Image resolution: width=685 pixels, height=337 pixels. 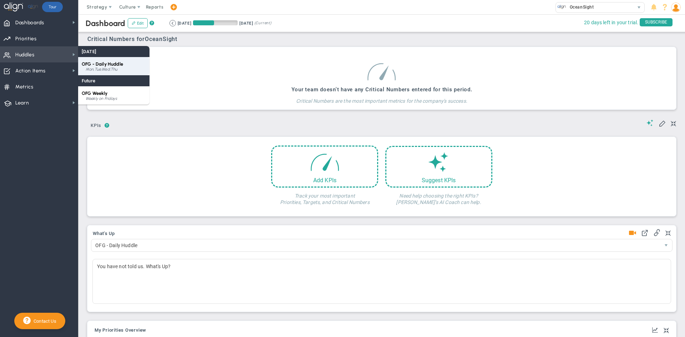 I want to click on button: What's Up, so click(x=104, y=234).